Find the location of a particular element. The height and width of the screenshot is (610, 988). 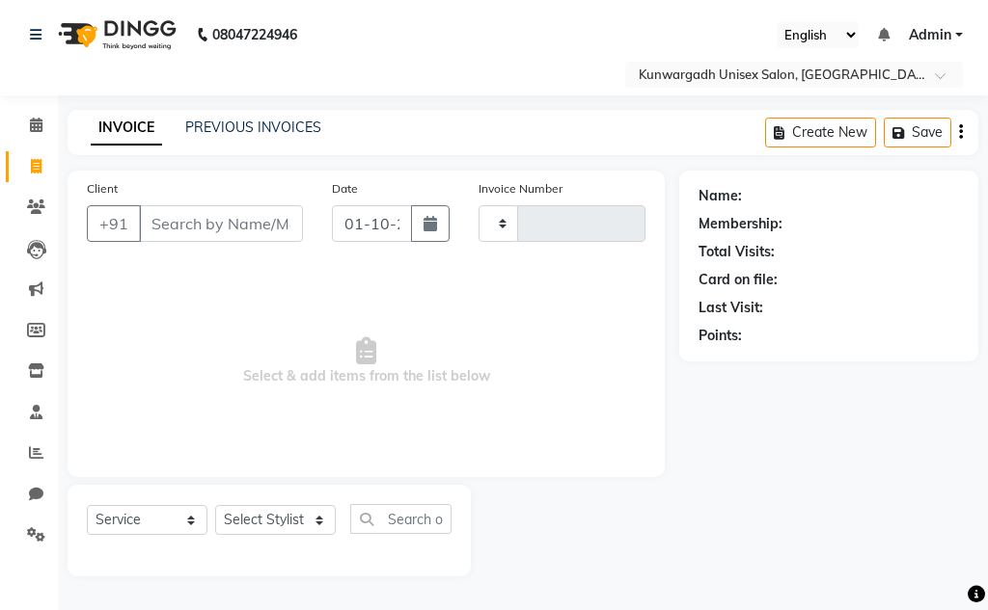

button: Create New is located at coordinates (820, 132).